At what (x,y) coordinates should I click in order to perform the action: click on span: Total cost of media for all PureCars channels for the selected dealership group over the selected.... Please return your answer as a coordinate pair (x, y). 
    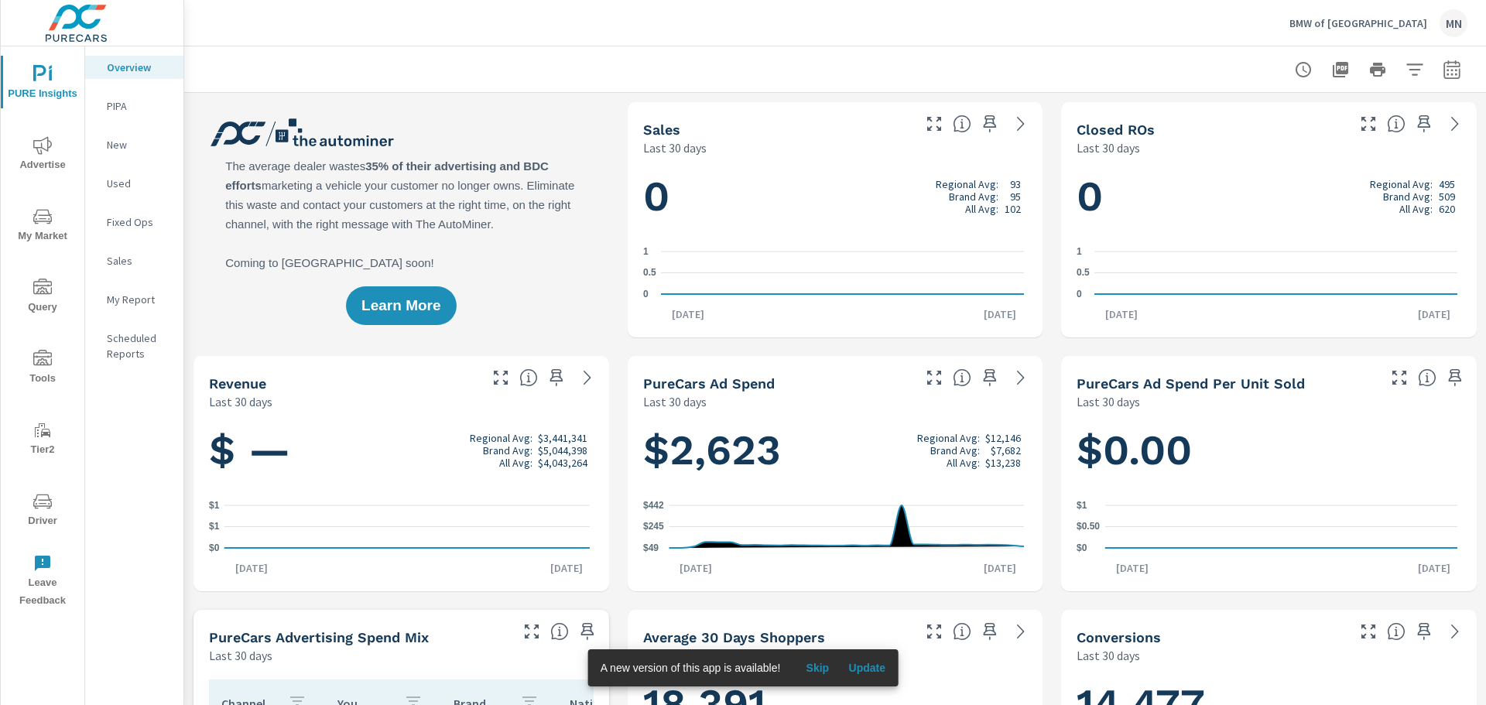
    Looking at the image, I should click on (962, 378).